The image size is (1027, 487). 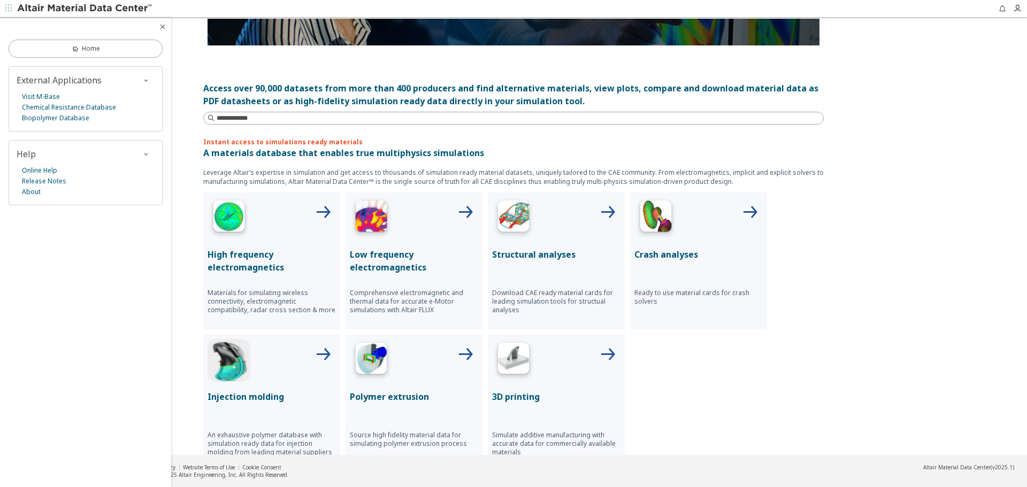 What do you see at coordinates (513, 360) in the screenshot?
I see `img: 3D Printing Icon` at bounding box center [513, 360].